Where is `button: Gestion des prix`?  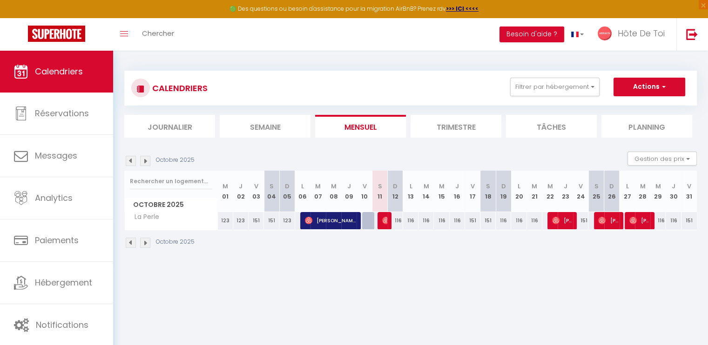 button: Gestion des prix is located at coordinates (662, 159).